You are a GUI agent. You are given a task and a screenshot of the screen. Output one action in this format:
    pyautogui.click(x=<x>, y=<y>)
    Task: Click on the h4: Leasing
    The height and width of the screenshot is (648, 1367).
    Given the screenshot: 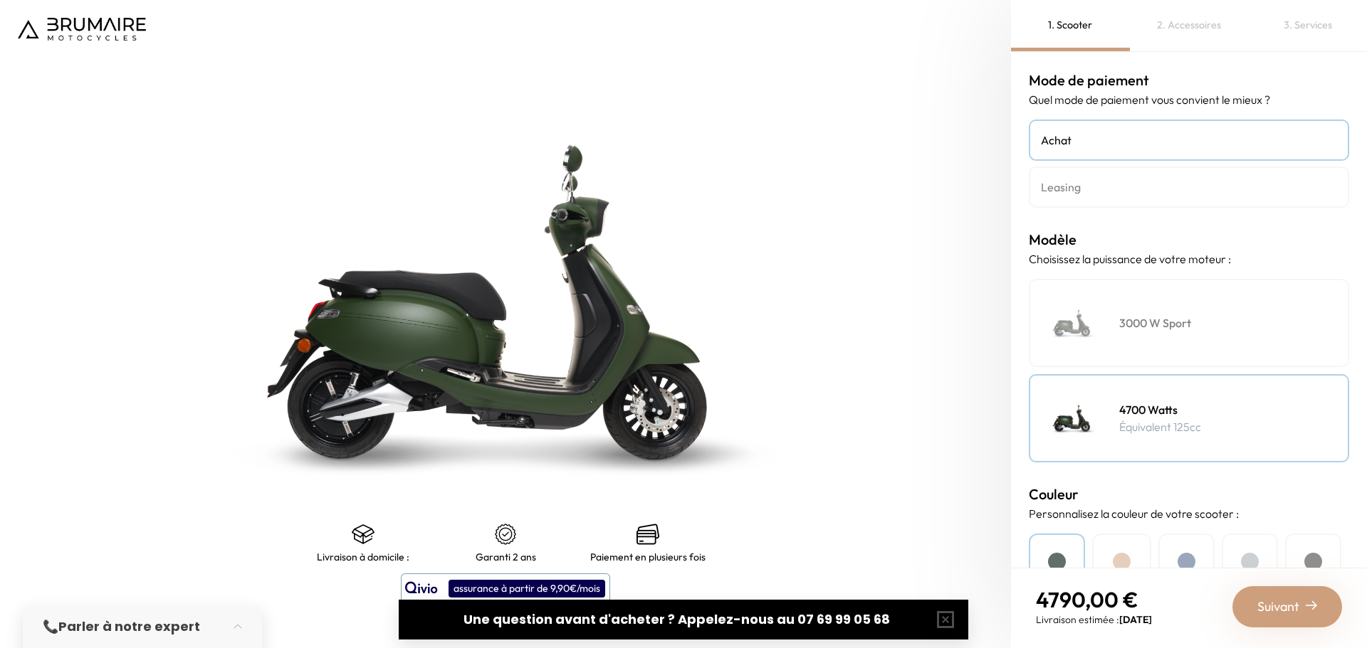 What is the action you would take?
    pyautogui.click(x=1189, y=187)
    